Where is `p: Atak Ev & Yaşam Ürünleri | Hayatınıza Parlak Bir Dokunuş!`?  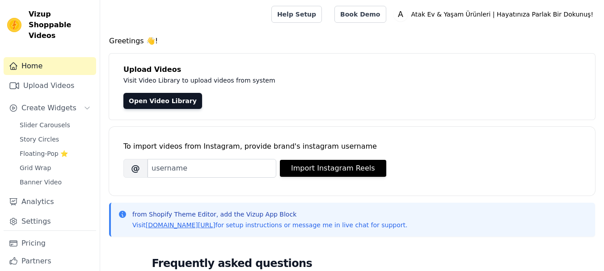 p: Atak Ev & Yaşam Ürünleri | Hayatınıza Parlak Bir Dokunuş! is located at coordinates (502, 14).